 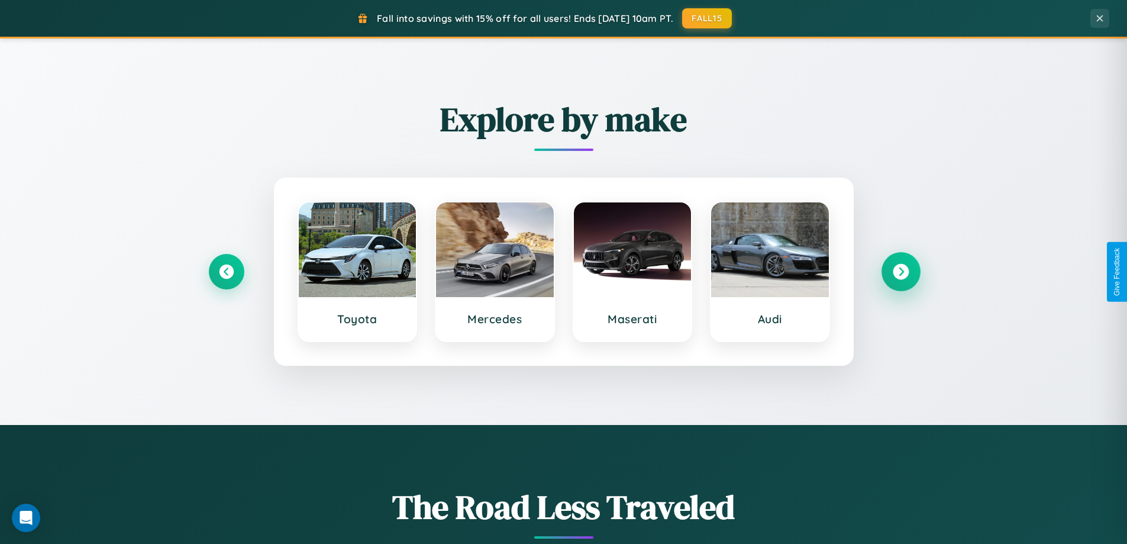 What do you see at coordinates (1117, 272) in the screenshot?
I see `div: Give Feedback` at bounding box center [1117, 272].